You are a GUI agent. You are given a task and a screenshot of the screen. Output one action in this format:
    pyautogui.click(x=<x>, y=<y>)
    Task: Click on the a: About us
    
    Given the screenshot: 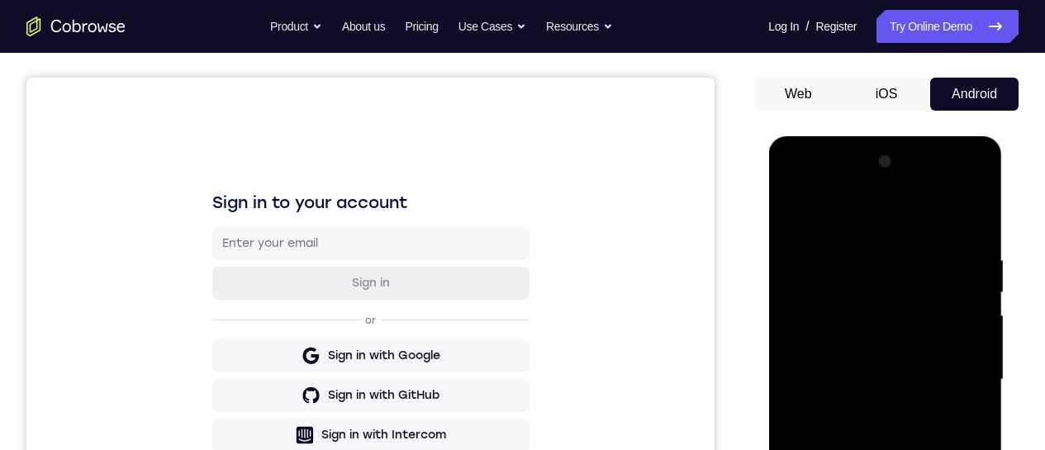 What is the action you would take?
    pyautogui.click(x=363, y=26)
    